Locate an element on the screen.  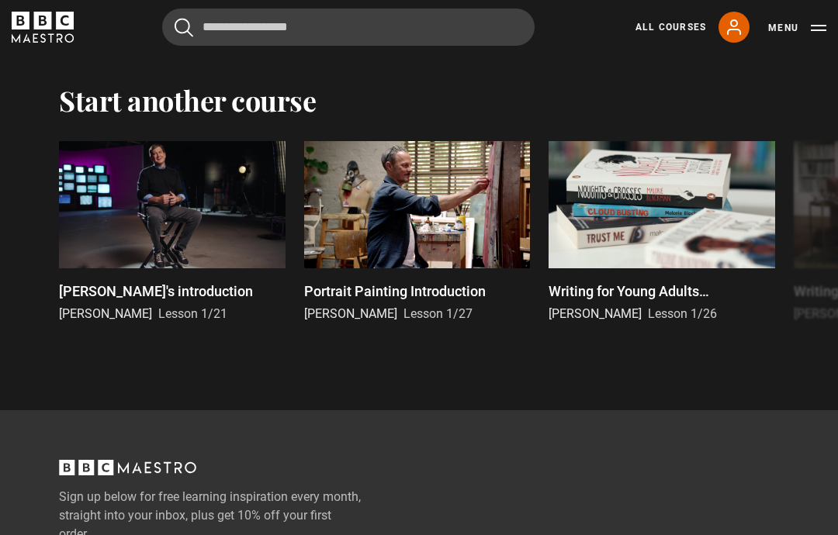
svg: BBC Maestro is located at coordinates (43, 27).